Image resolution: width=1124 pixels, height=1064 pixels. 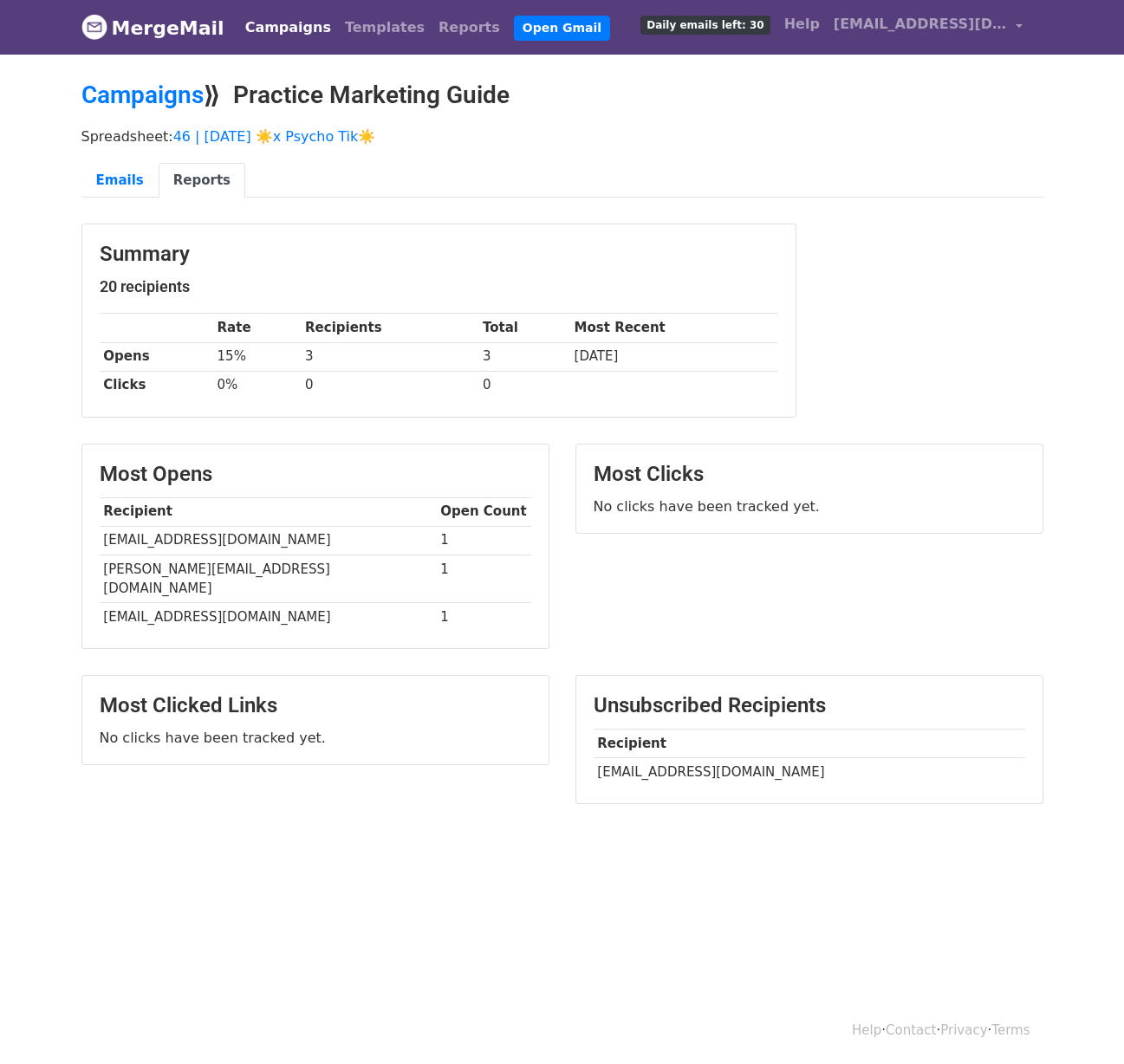 I want to click on a: Open Gmail, so click(x=561, y=28).